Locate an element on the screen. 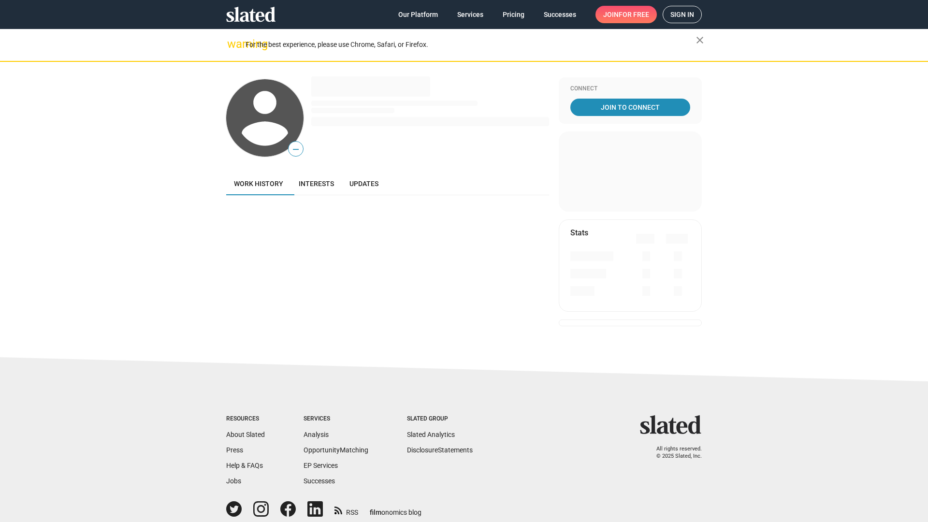 The width and height of the screenshot is (928, 522). span: Services is located at coordinates (471, 15).